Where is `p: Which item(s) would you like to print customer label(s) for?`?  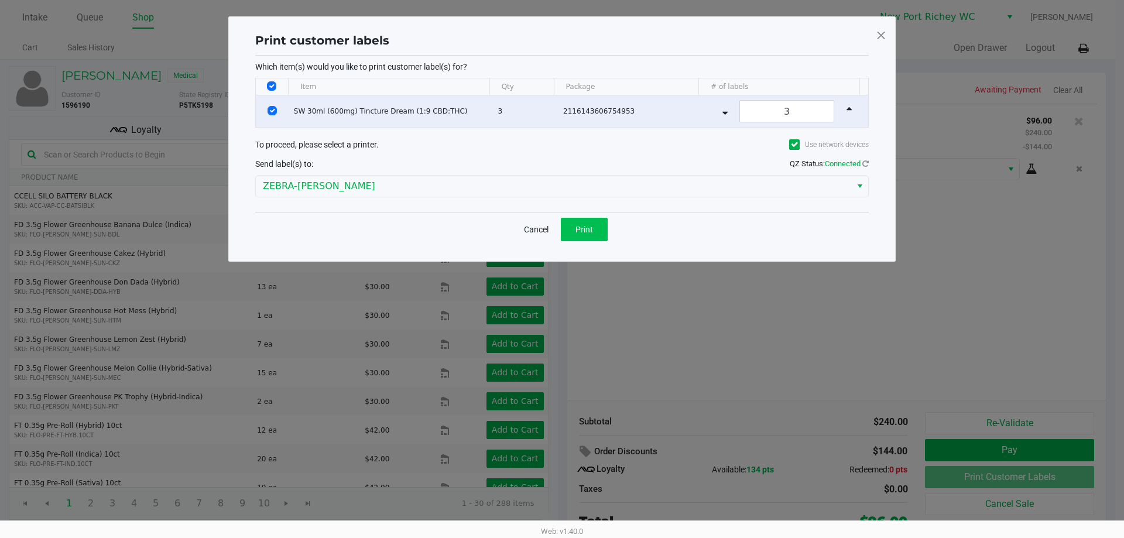 p: Which item(s) would you like to print customer label(s) for? is located at coordinates (562, 67).